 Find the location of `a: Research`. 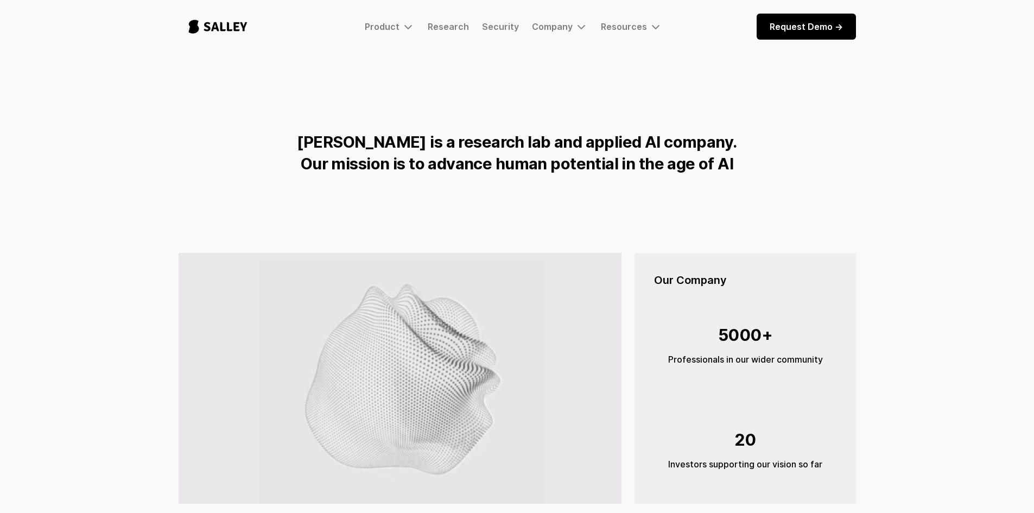

a: Research is located at coordinates (448, 27).